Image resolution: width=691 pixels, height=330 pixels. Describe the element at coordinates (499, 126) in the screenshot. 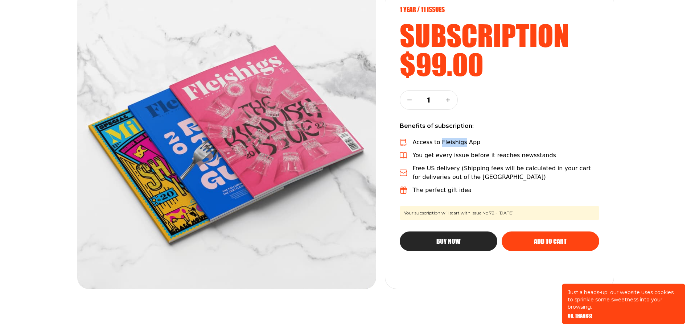

I see `p: Benefits of subscription:` at that location.